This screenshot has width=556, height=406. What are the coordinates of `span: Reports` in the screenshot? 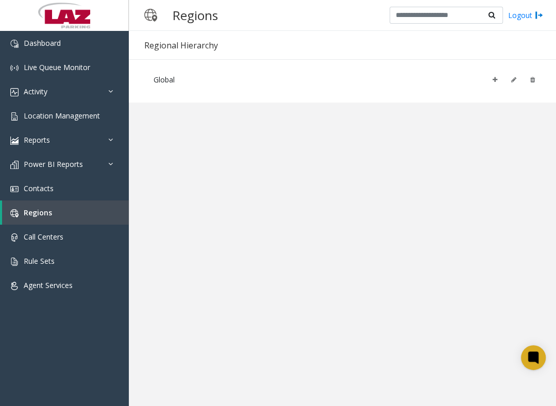 It's located at (37, 140).